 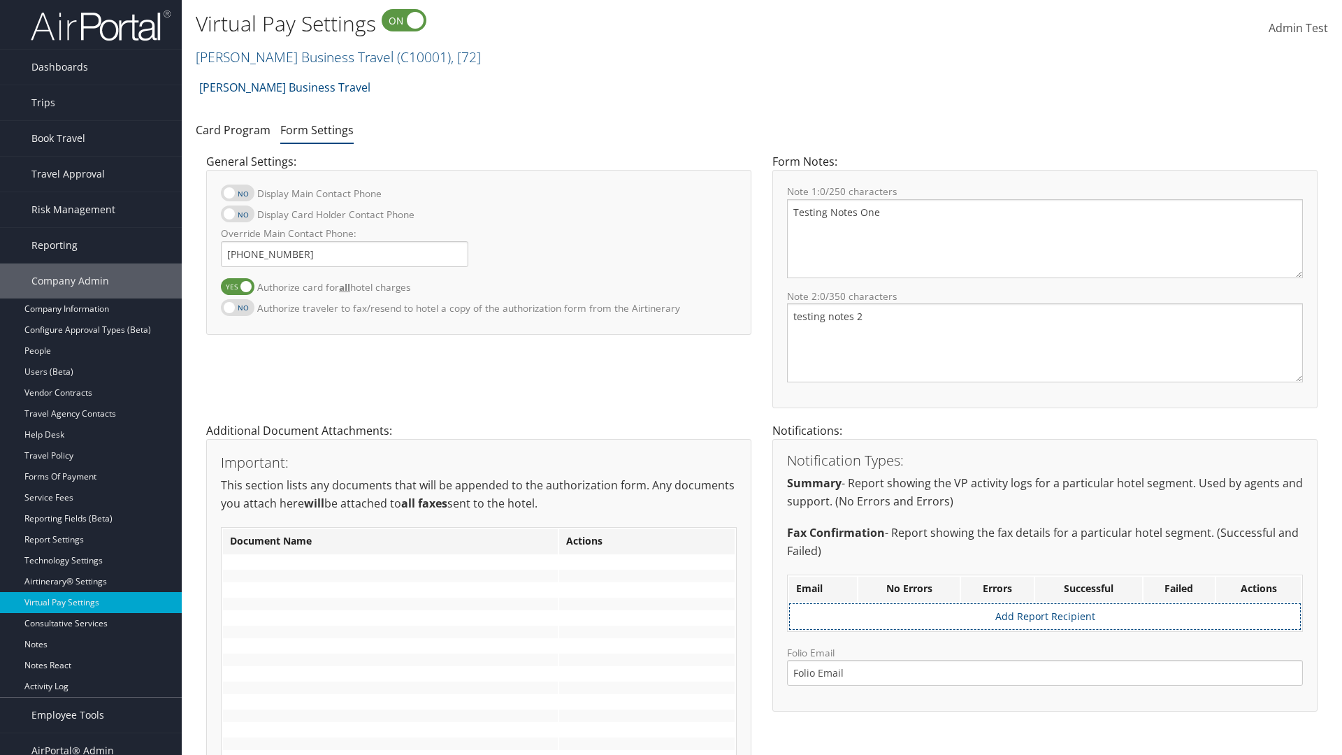 I want to click on strong: all, so click(x=345, y=287).